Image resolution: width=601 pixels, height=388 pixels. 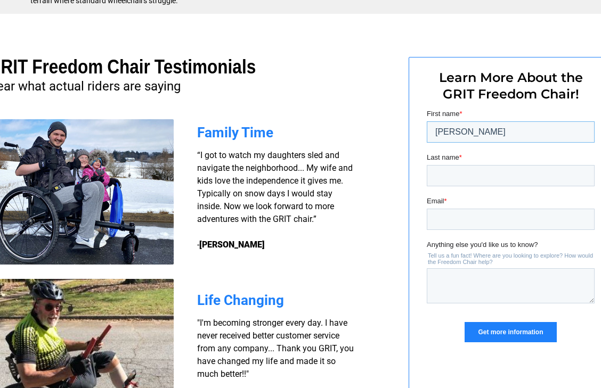 I want to click on span: Learn More About the GRIT Freedom Chair!, so click(x=511, y=86).